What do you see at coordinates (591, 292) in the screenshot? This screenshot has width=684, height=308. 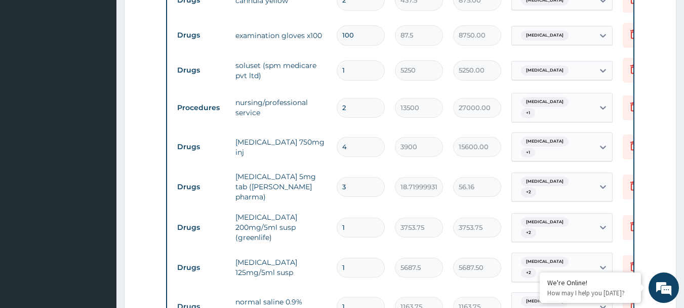 I see `p: How may I help you today?` at bounding box center [591, 292].